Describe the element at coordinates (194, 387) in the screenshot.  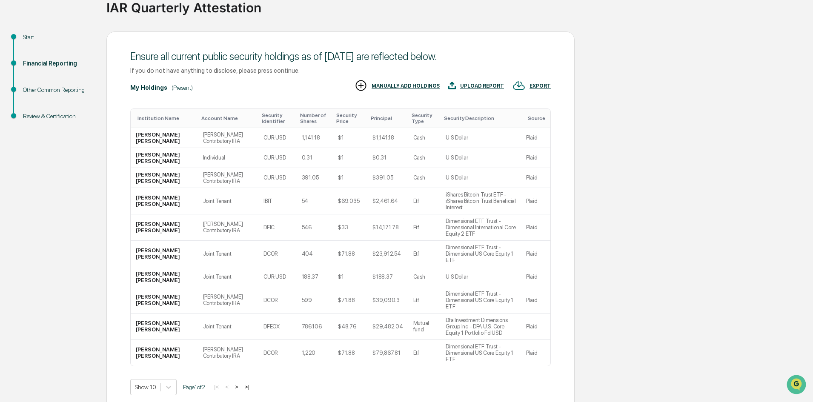
I see `span: Page 1 of 2` at that location.